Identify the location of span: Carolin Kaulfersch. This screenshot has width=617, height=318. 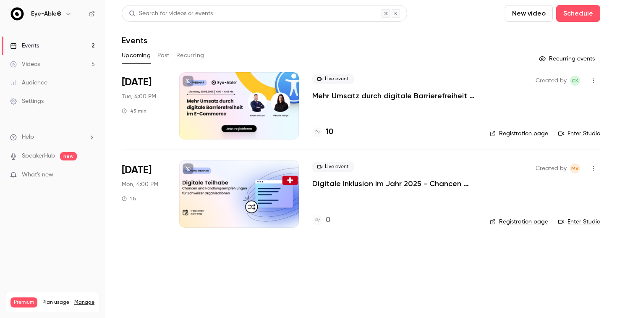
(575, 81).